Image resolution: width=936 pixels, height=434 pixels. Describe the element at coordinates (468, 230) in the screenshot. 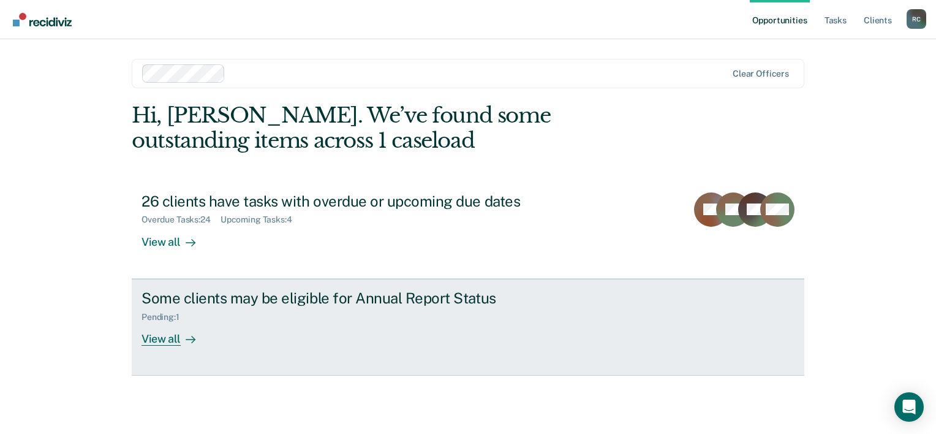

I see `a: 26 clients have tasks with overdue or upcoming due datesOverdue Tasks:24Upcoming Tasks:4View all` at that location.